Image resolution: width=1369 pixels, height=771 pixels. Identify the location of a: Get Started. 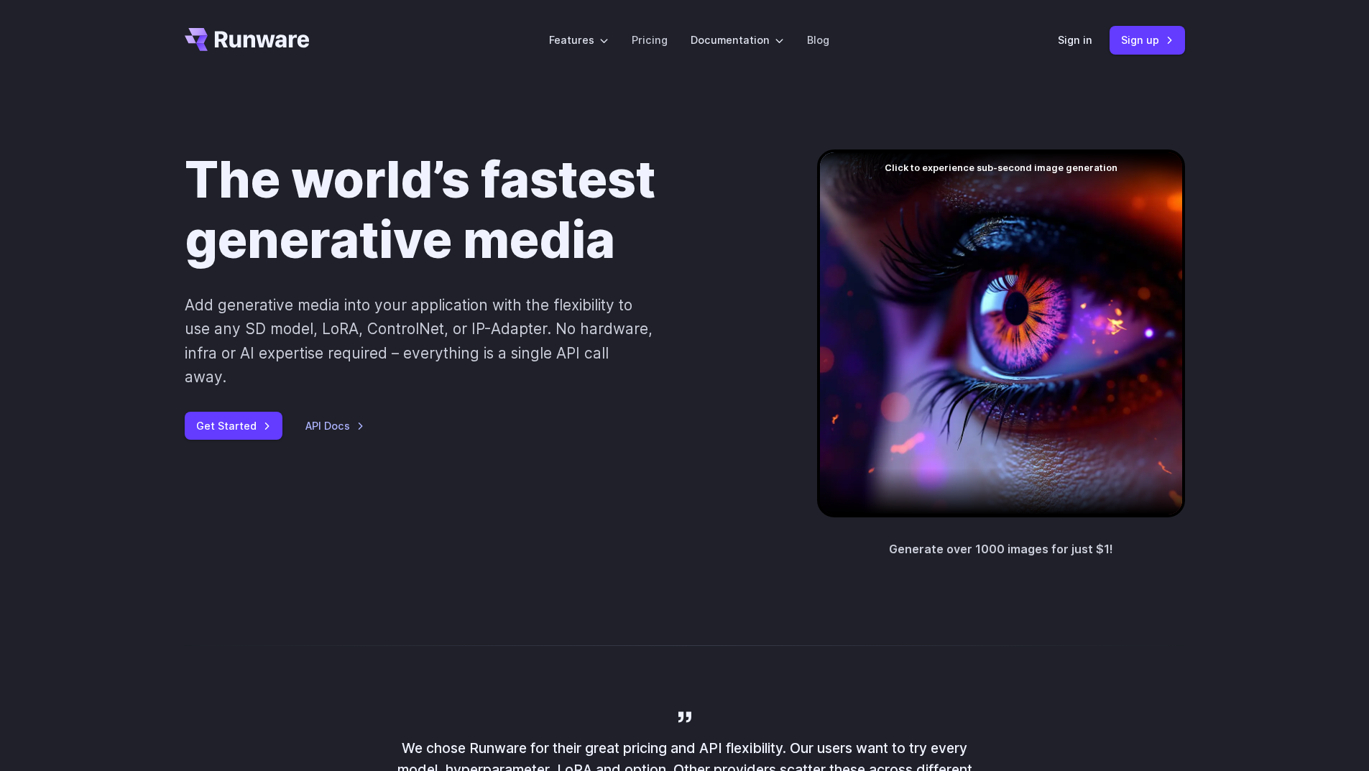
(234, 426).